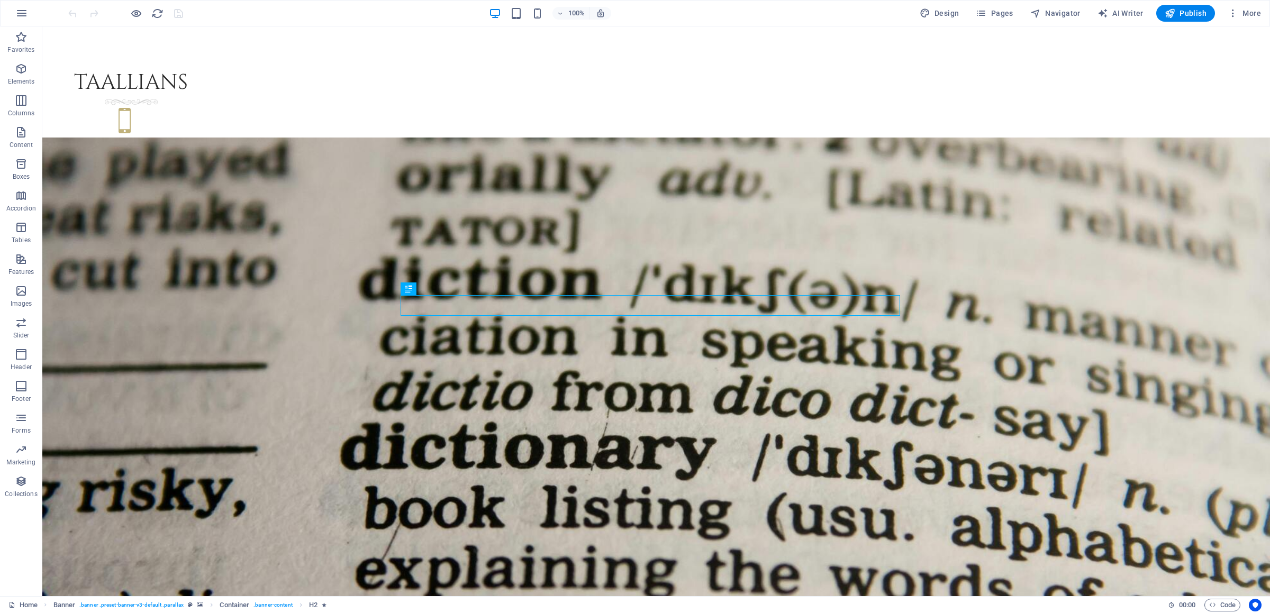  I want to click on p: Accordion, so click(21, 208).